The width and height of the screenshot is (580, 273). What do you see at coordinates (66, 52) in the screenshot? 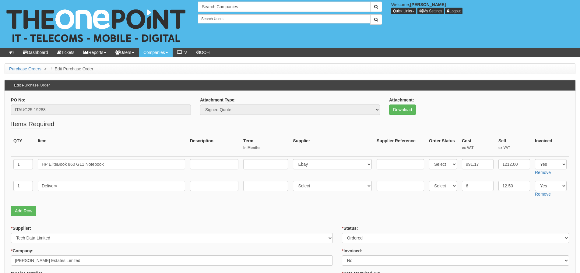
I see `a: Tickets` at bounding box center [66, 52].